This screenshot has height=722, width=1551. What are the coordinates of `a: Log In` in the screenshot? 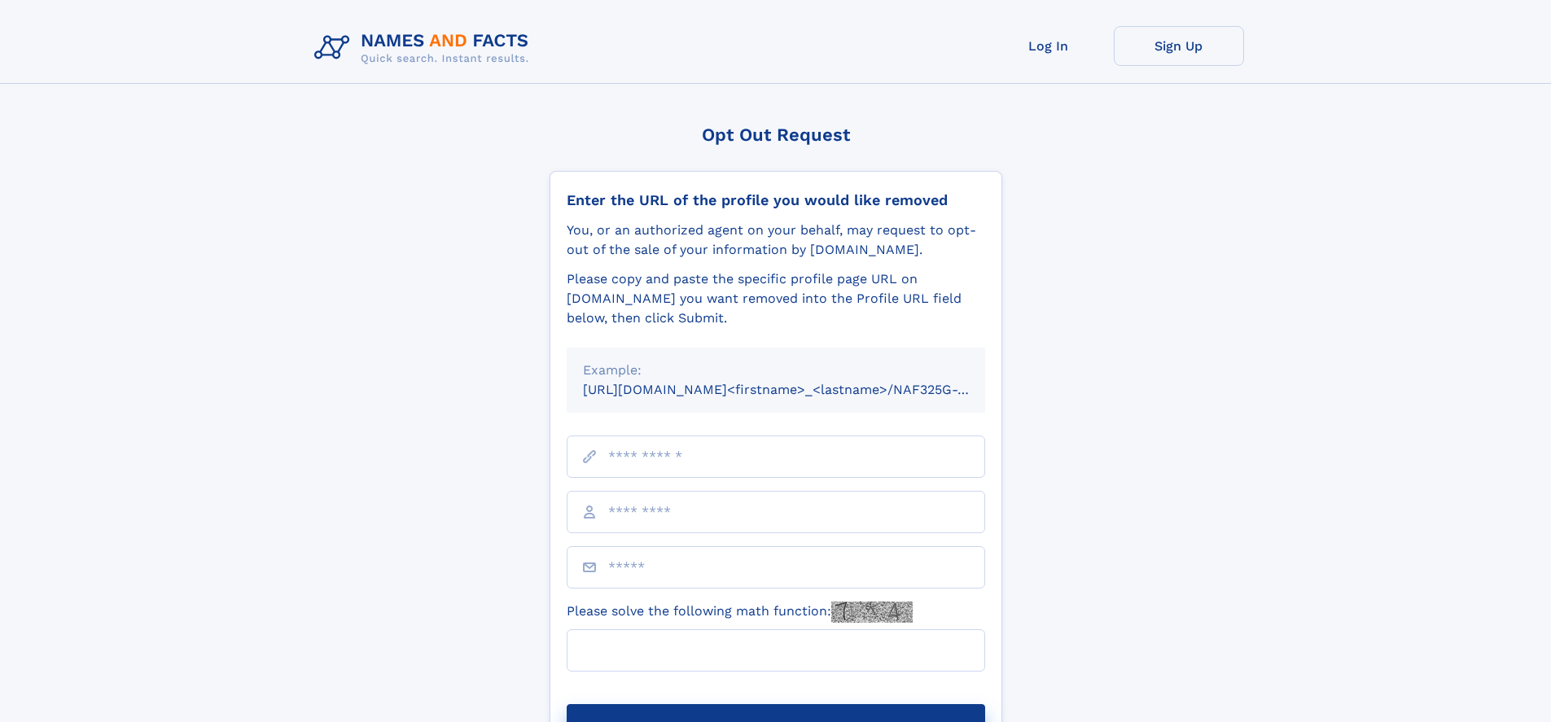 It's located at (1049, 46).